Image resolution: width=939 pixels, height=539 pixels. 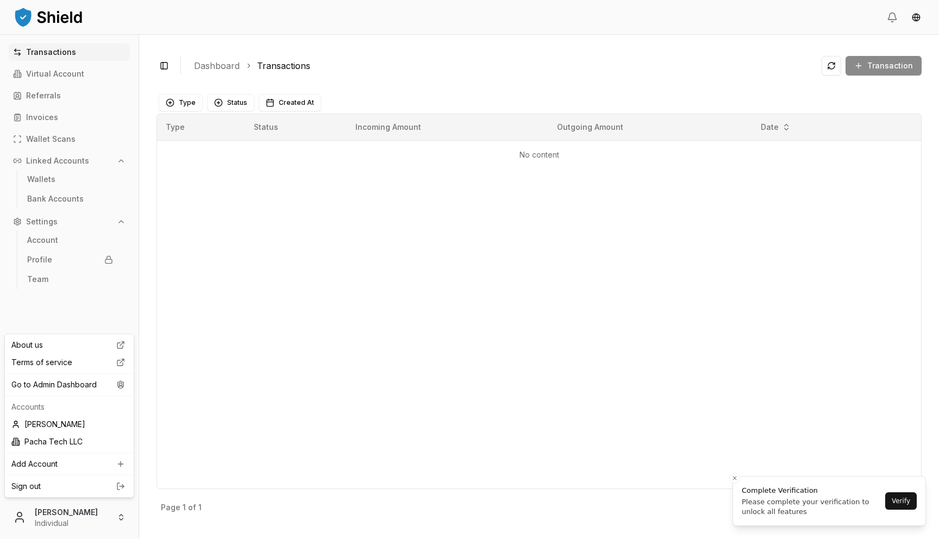 What do you see at coordinates (69, 362) in the screenshot?
I see `div: Terms of service` at bounding box center [69, 362].